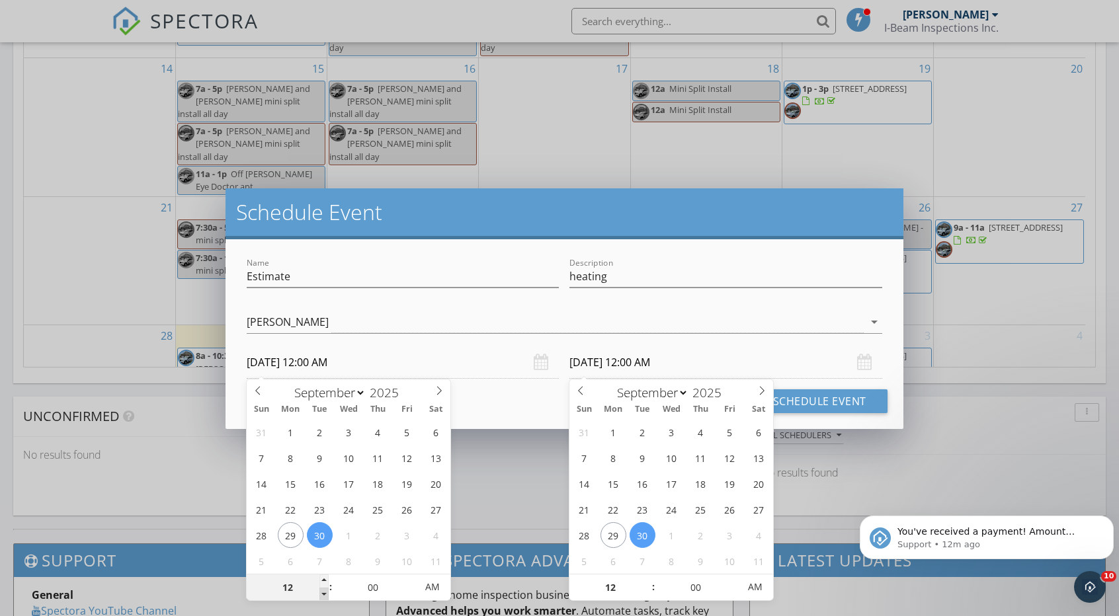  Describe the element at coordinates (407, 509) in the screenshot. I see `span: September 26, 2025` at that location.